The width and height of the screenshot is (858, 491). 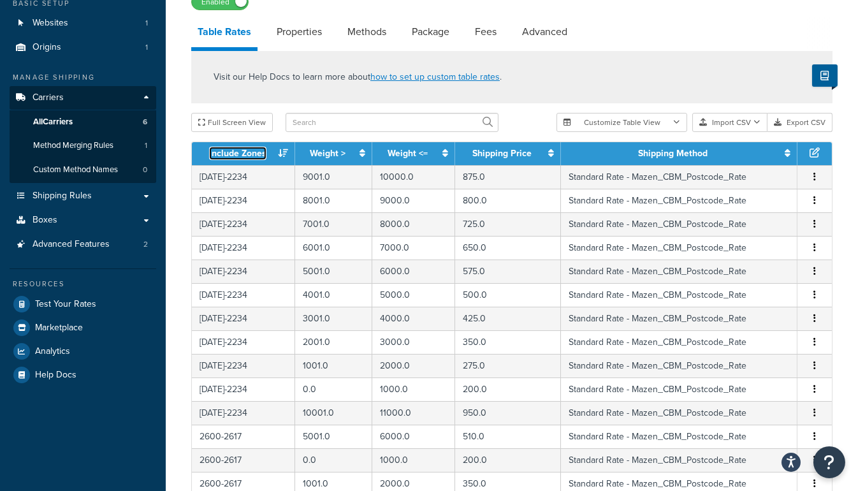 I want to click on a: Origins1, so click(x=83, y=47).